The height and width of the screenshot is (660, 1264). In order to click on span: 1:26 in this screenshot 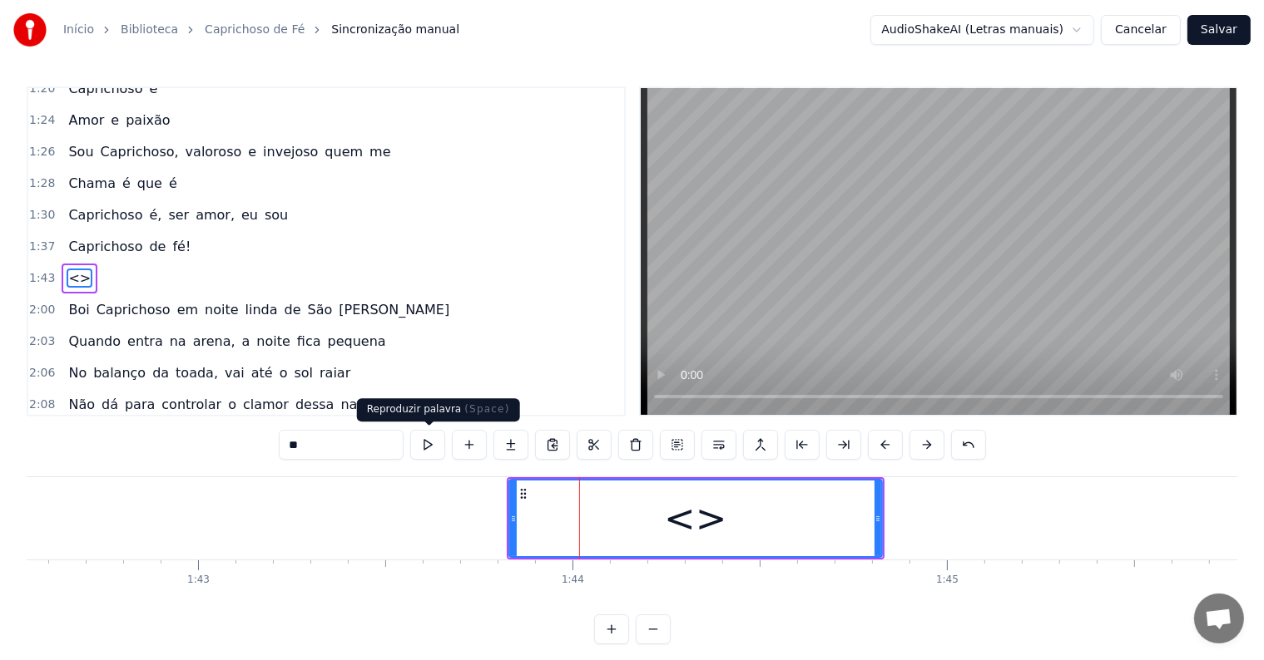, I will do `click(42, 152)`.